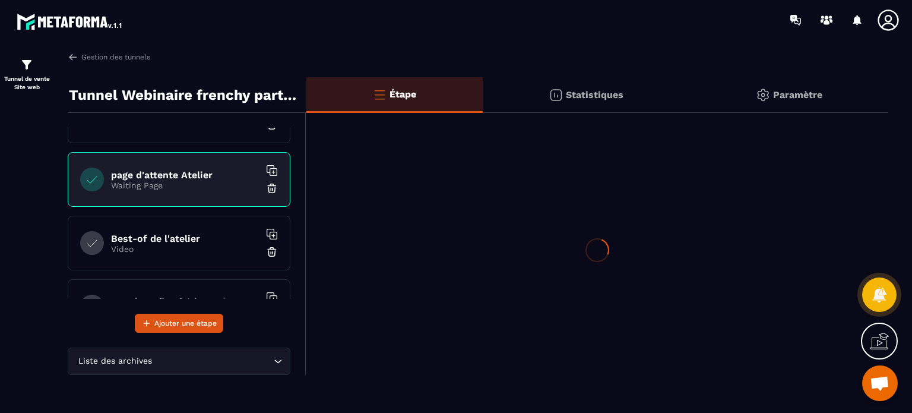 This screenshot has width=912, height=413. What do you see at coordinates (402, 94) in the screenshot?
I see `p: Étape` at bounding box center [402, 94].